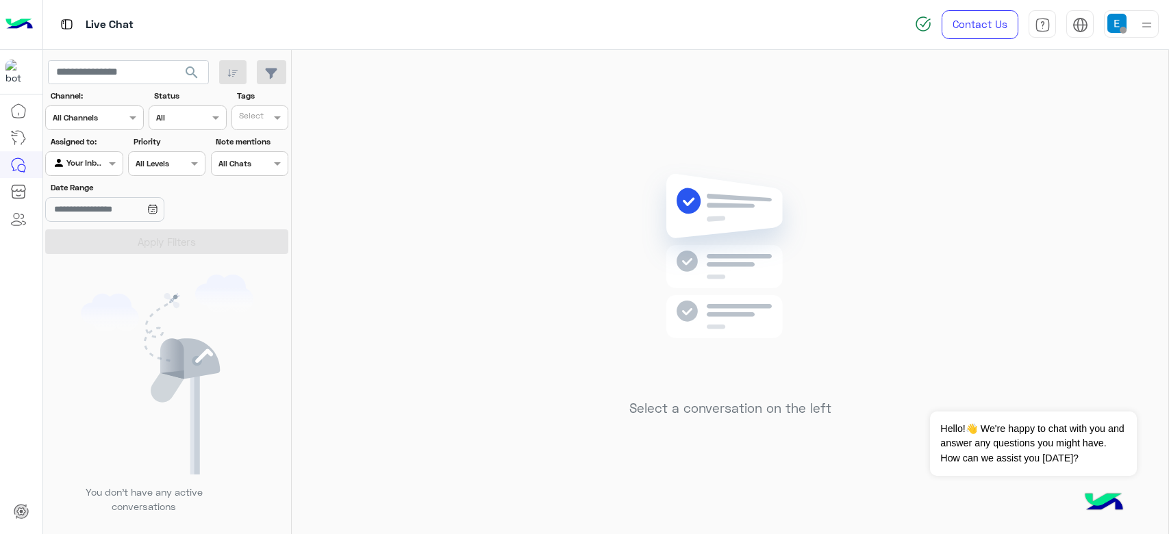 This screenshot has width=1169, height=534. What do you see at coordinates (1104, 503) in the screenshot?
I see `img: hulul-logo.png` at bounding box center [1104, 503].